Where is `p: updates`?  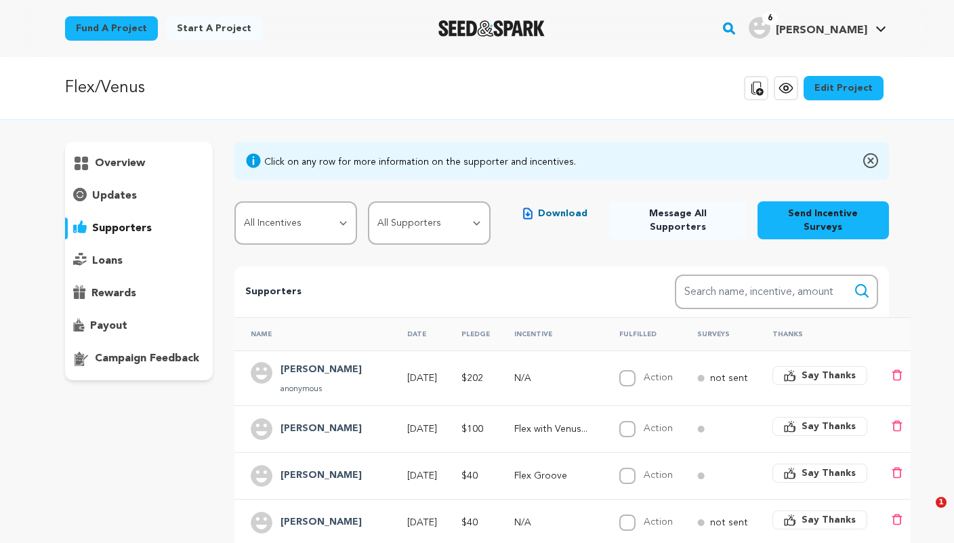
p: updates is located at coordinates (115, 196).